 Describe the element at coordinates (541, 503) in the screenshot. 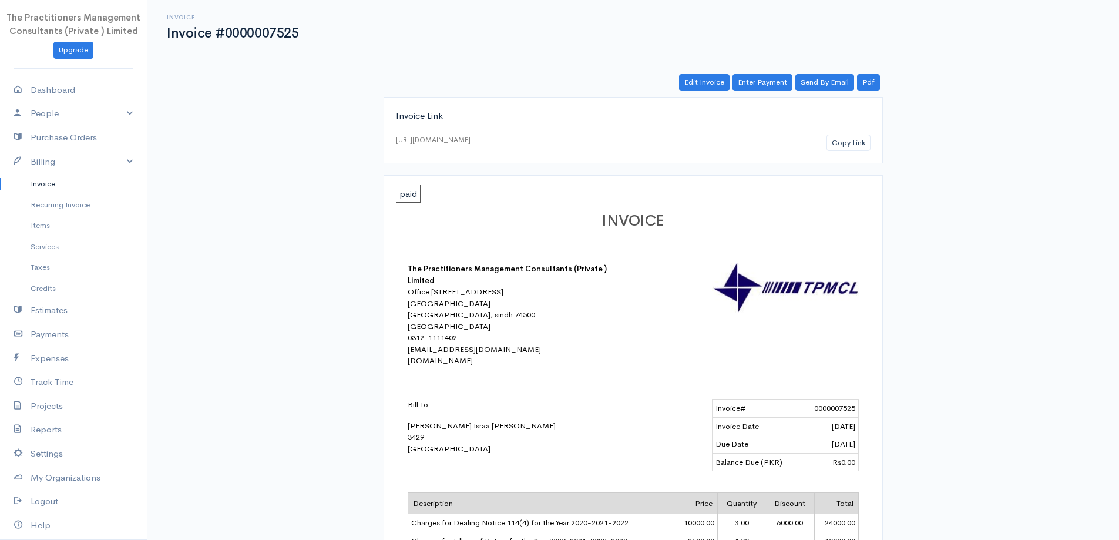

I see `td: Description` at that location.